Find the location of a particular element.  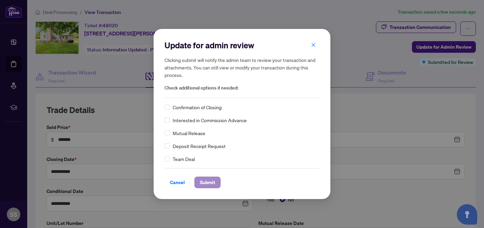

span: Deposit Receipt Request is located at coordinates (199, 146).